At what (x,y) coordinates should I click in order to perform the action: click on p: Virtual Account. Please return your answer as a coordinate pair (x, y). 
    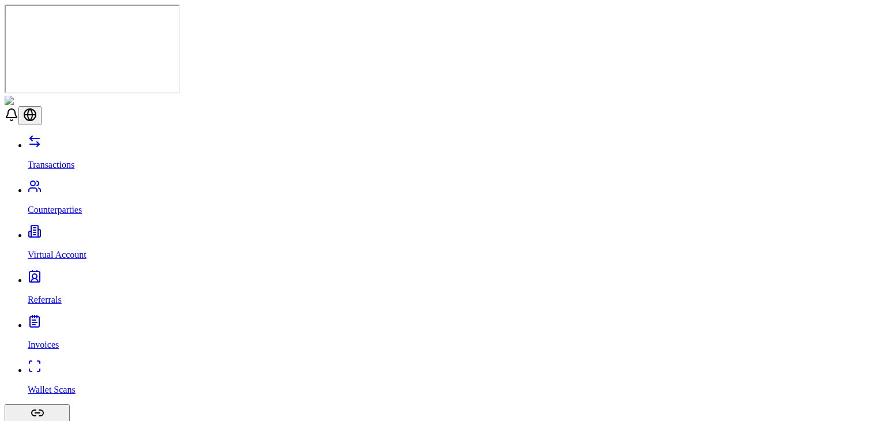
    Looking at the image, I should click on (455, 255).